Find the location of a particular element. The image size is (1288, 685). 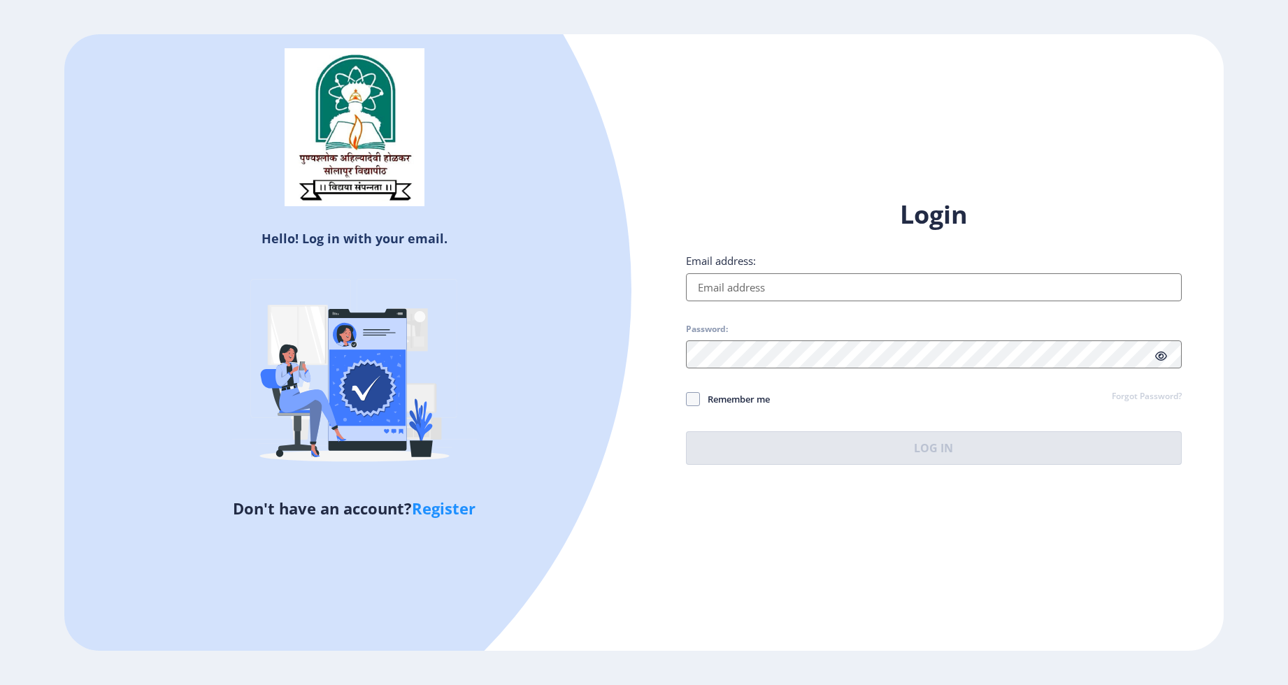

input: Email address is located at coordinates (934, 287).